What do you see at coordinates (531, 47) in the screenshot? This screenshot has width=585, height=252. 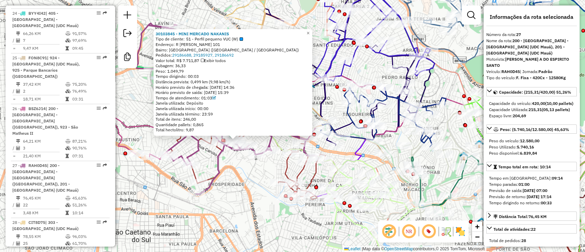 I see `div: Nome da rota:` at bounding box center [531, 47].